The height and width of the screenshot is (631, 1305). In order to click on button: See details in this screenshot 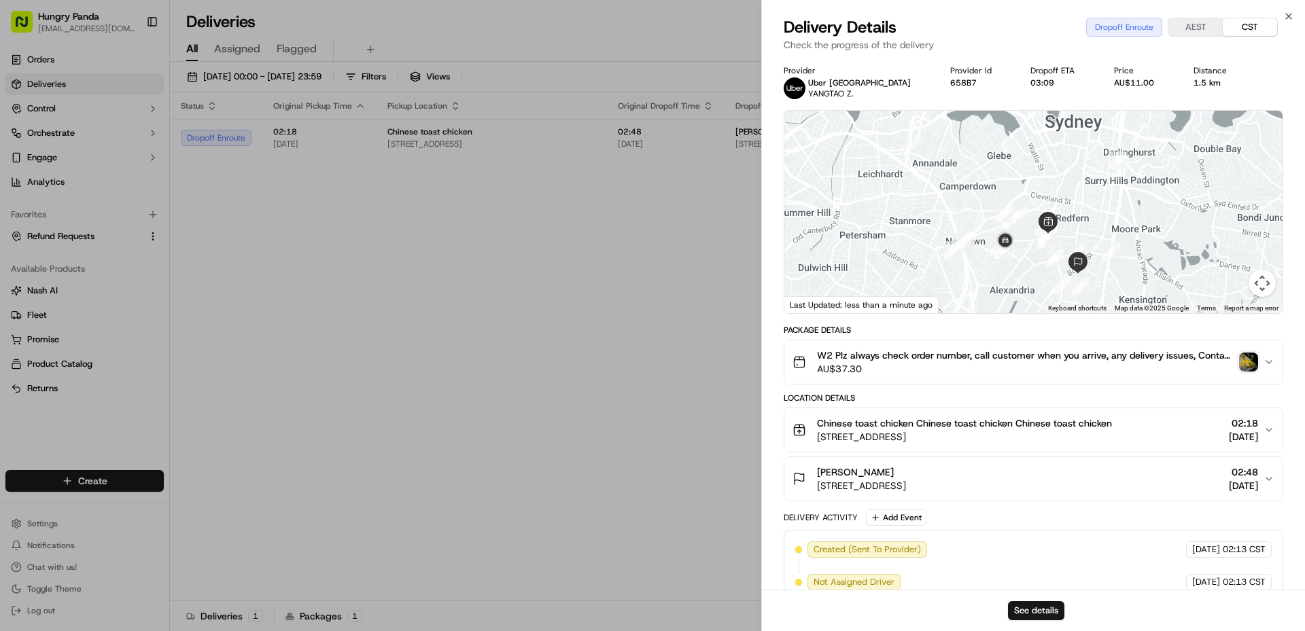, I will do `click(1035, 611)`.